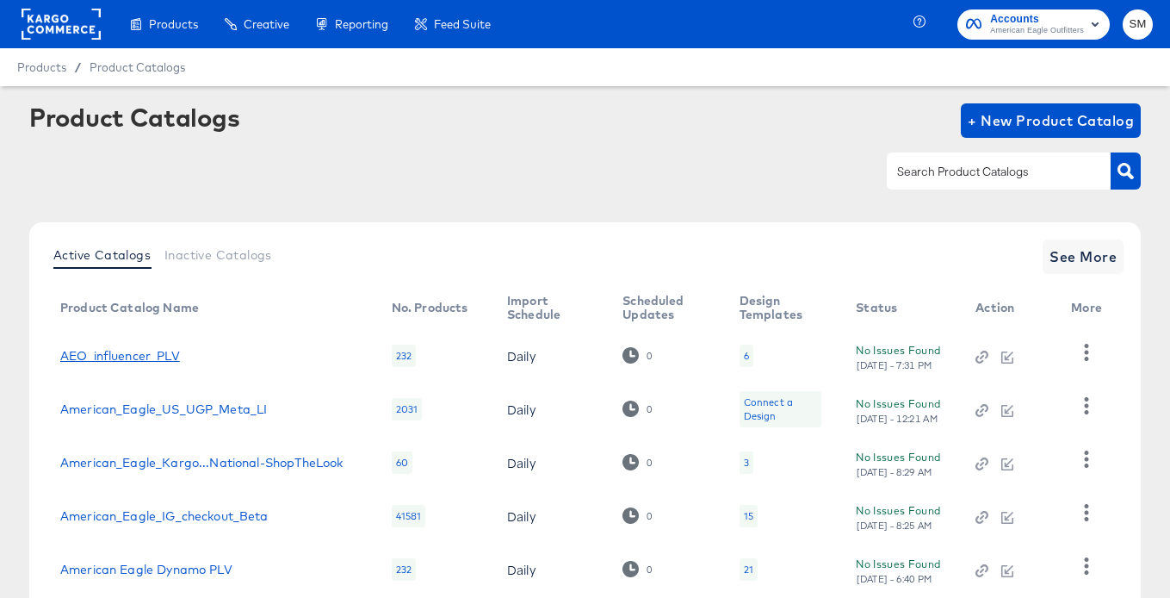  Describe the element at coordinates (164, 516) in the screenshot. I see `a: American_Eagle_IG_checkout_Beta` at that location.